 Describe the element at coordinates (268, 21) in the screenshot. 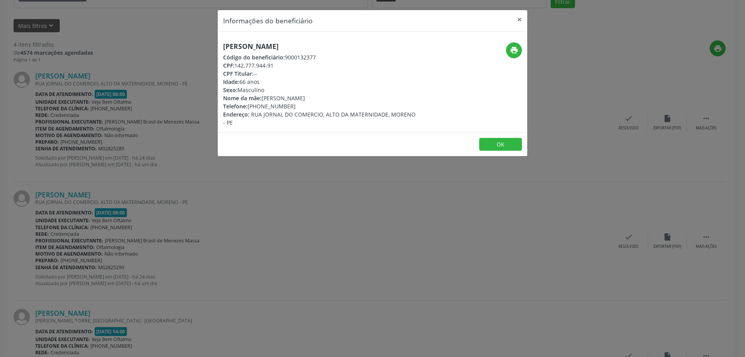

I see `h5: Informações do beneficiário` at that location.